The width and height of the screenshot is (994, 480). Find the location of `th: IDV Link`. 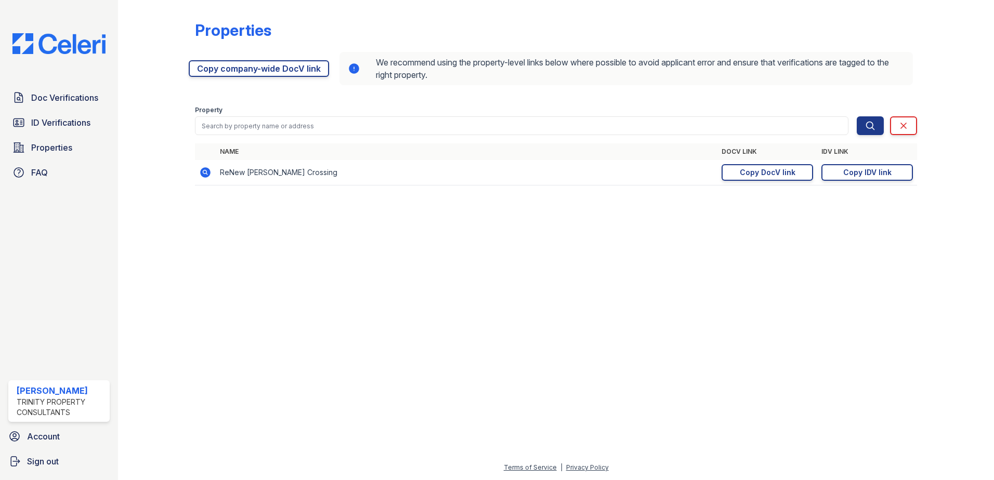

th: IDV Link is located at coordinates (867, 152).